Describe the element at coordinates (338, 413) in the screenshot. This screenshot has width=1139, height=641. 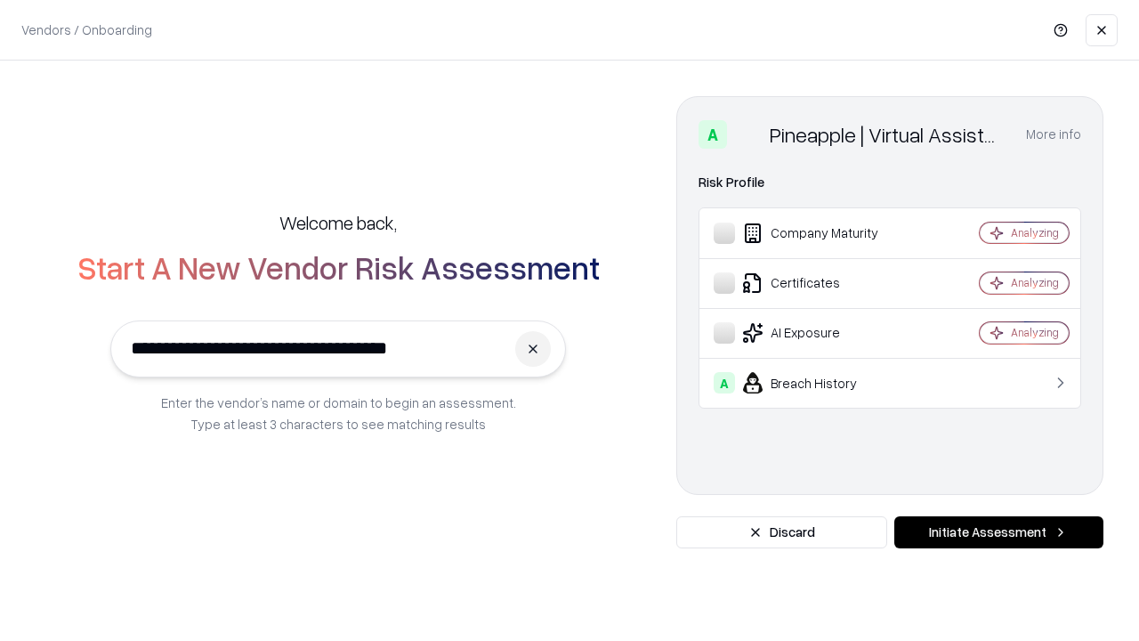
I see `p: Enter the vendor’s name or domain to begin an assessment. Type at least 3 characters to see match...` at that location.